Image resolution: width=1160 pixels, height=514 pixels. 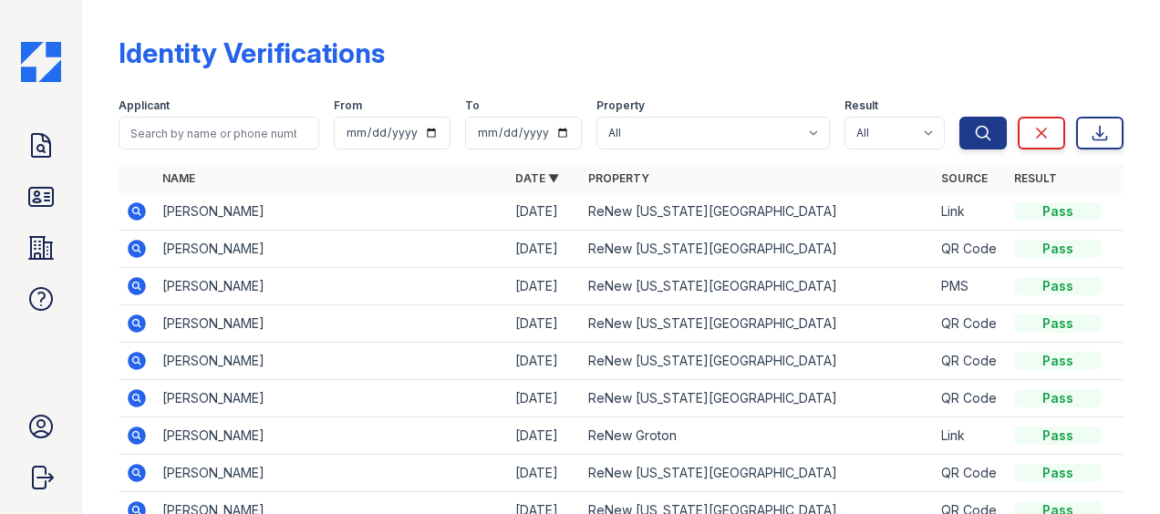 What do you see at coordinates (970, 286) in the screenshot?
I see `td: PMS` at bounding box center [970, 286].